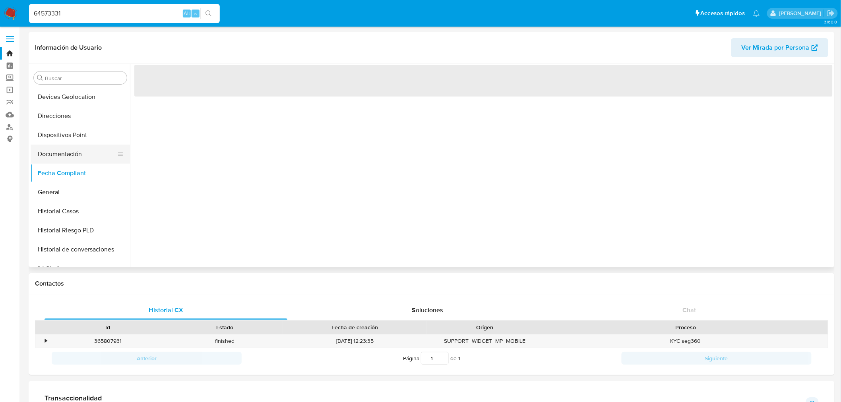  What do you see at coordinates (80, 116) in the screenshot?
I see `button: Direcciones` at bounding box center [80, 116].